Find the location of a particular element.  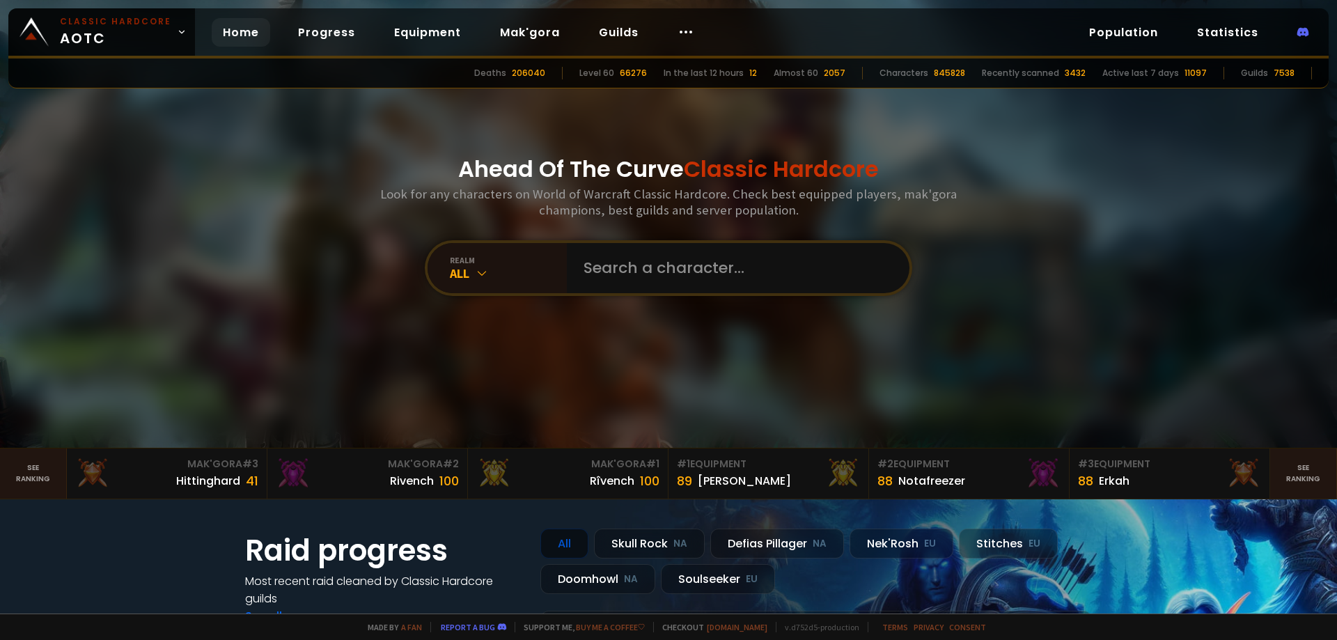

div: 845828 is located at coordinates (949, 73).